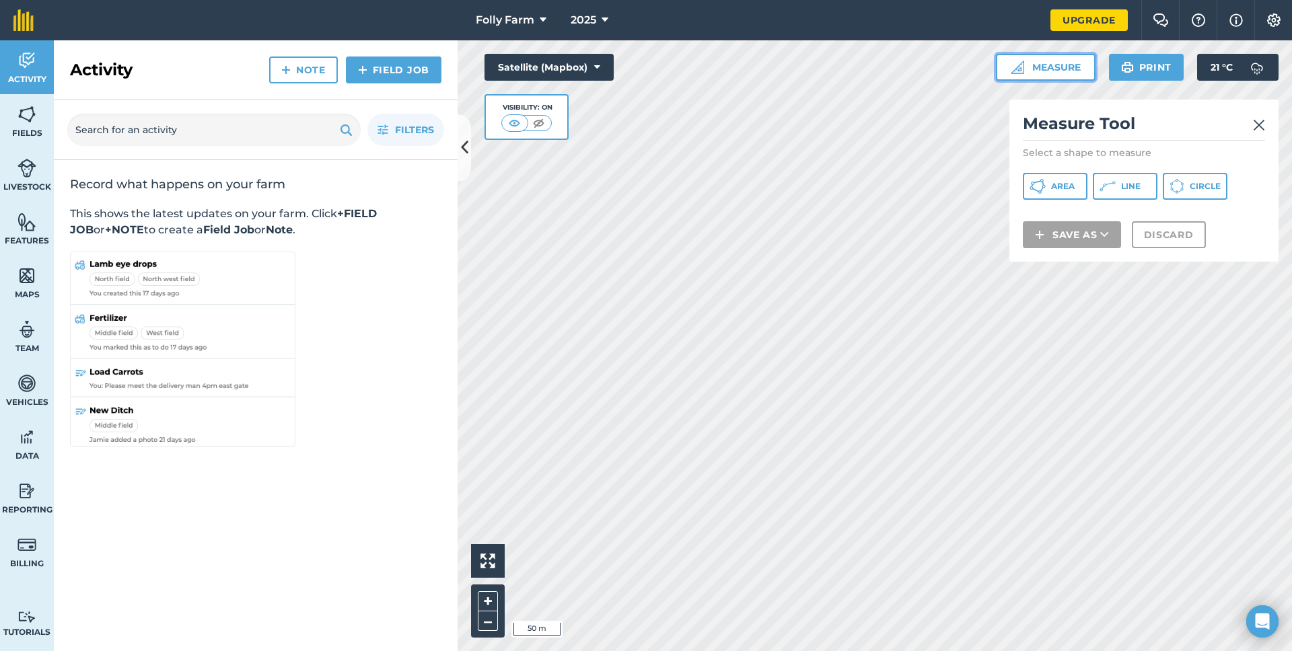 The width and height of the screenshot is (1292, 651). Describe the element at coordinates (1130, 186) in the screenshot. I see `span: Line` at that location.